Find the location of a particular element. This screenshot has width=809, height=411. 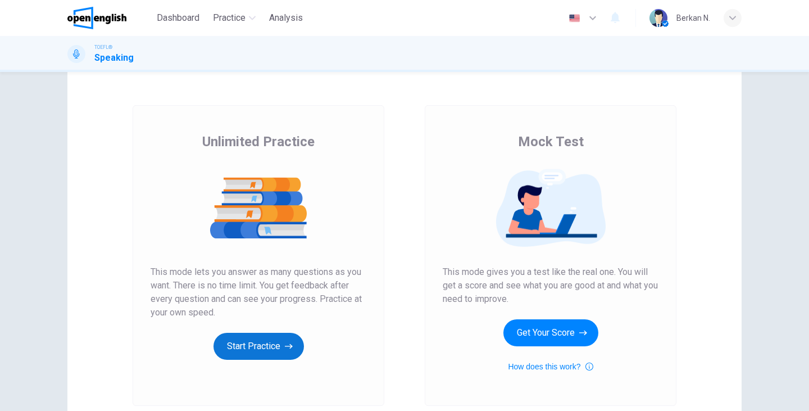

img: OpenEnglish logo is located at coordinates (97, 18).